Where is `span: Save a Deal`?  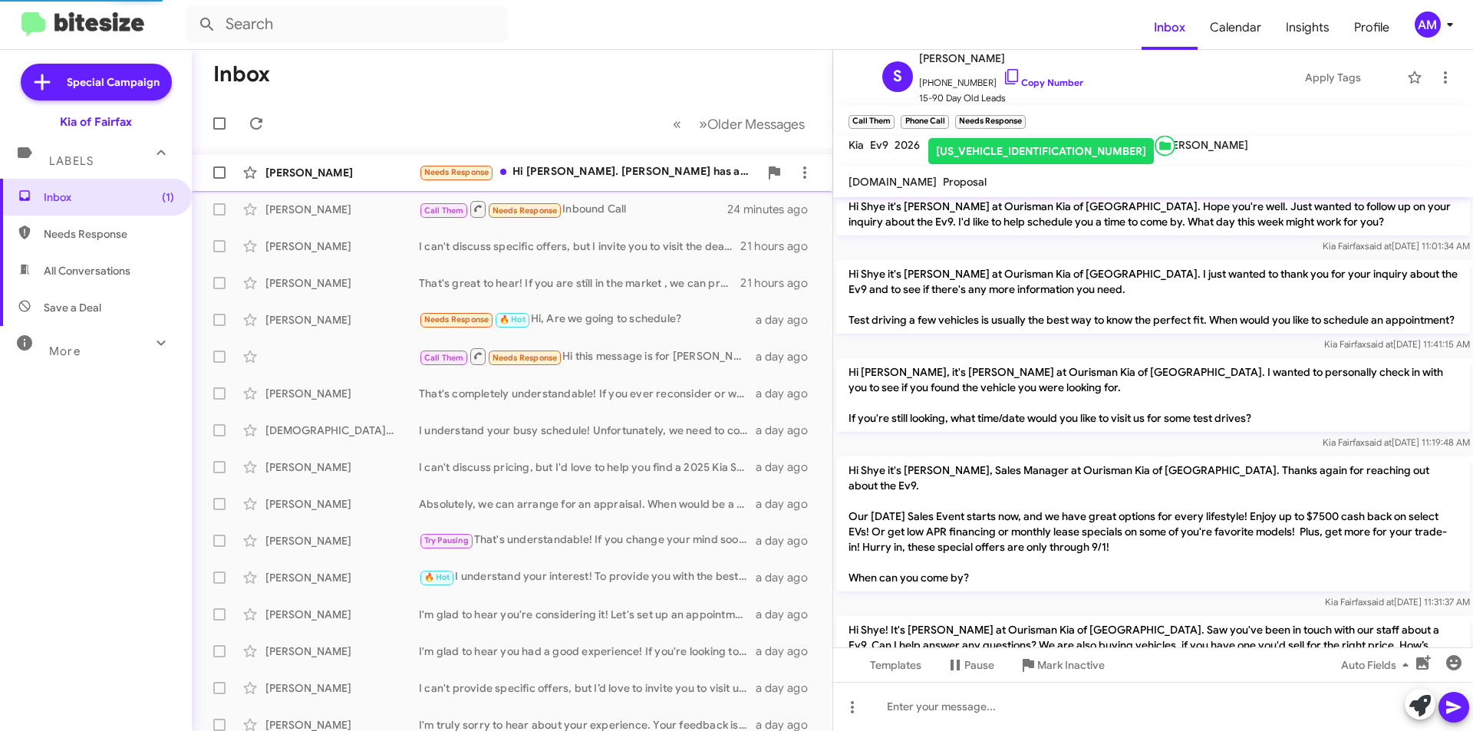
span: Save a Deal is located at coordinates (72, 308).